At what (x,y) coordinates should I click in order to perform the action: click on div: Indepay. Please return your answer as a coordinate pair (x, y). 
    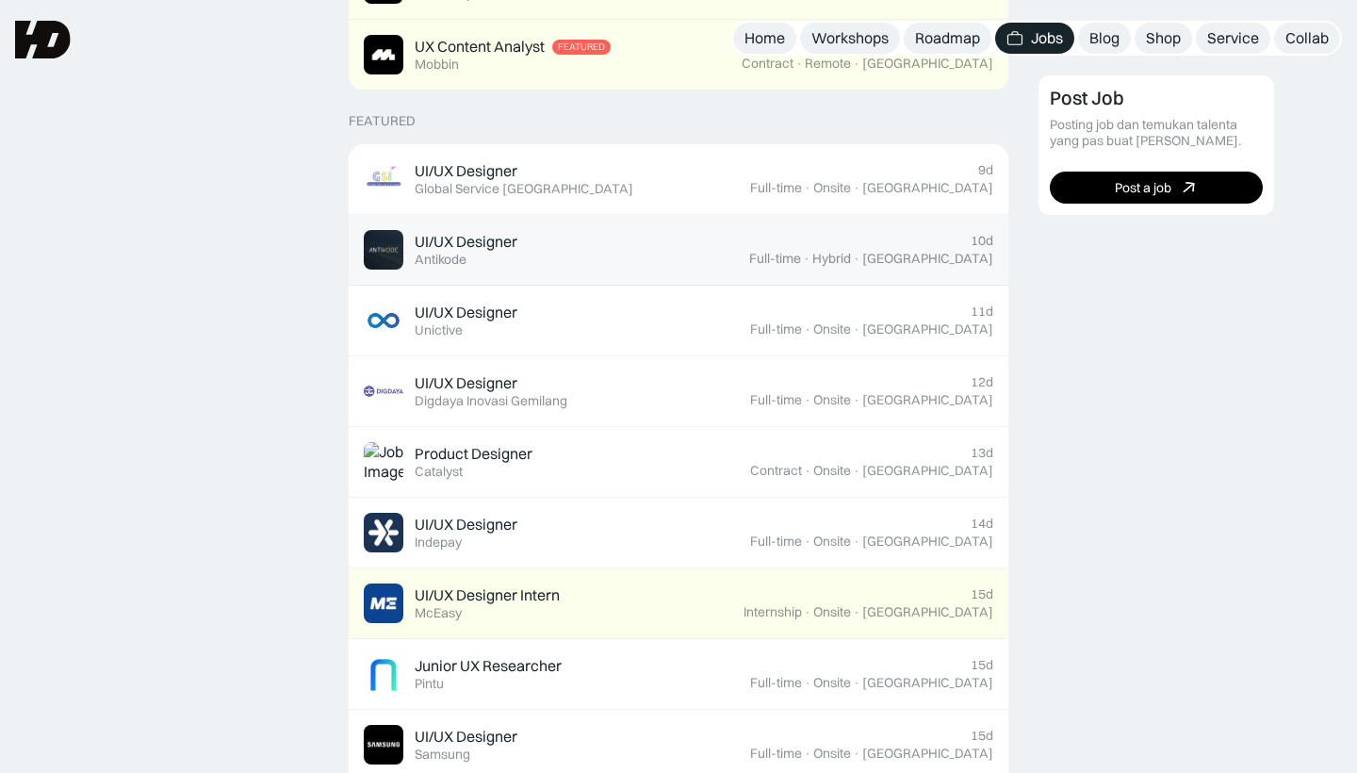
    Looking at the image, I should click on (438, 542).